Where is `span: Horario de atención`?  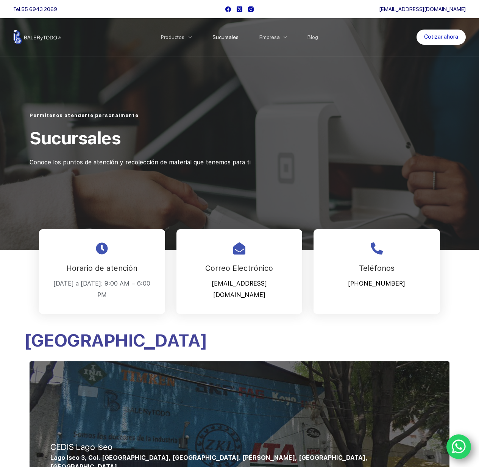 span: Horario de atención is located at coordinates (102, 268).